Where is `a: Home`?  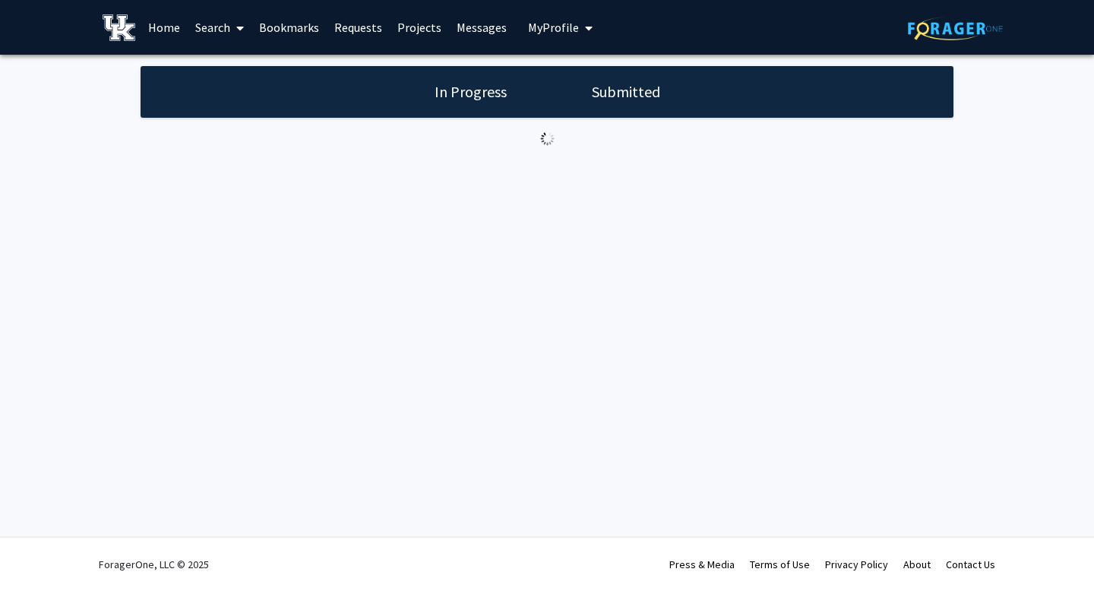
a: Home is located at coordinates (164, 27).